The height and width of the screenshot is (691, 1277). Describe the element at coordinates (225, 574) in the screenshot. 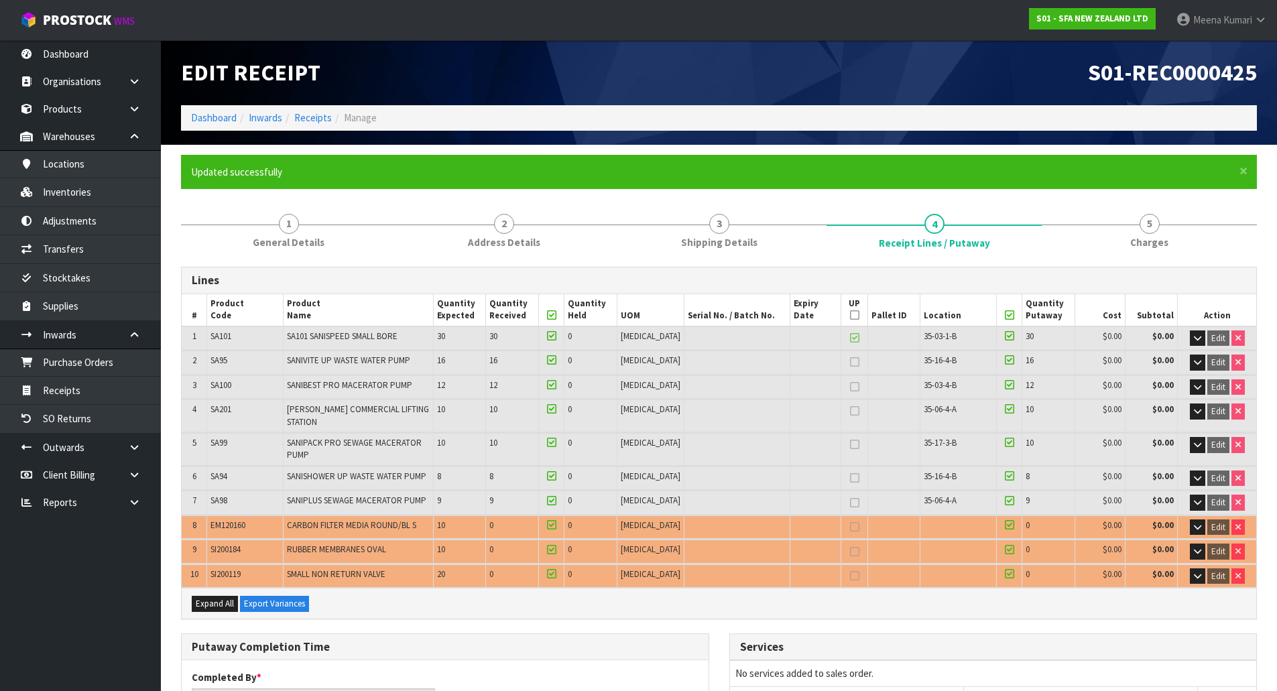

I see `span: SI200119` at that location.